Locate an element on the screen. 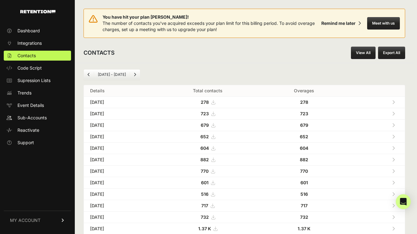  a: Next is located at coordinates (135, 75).